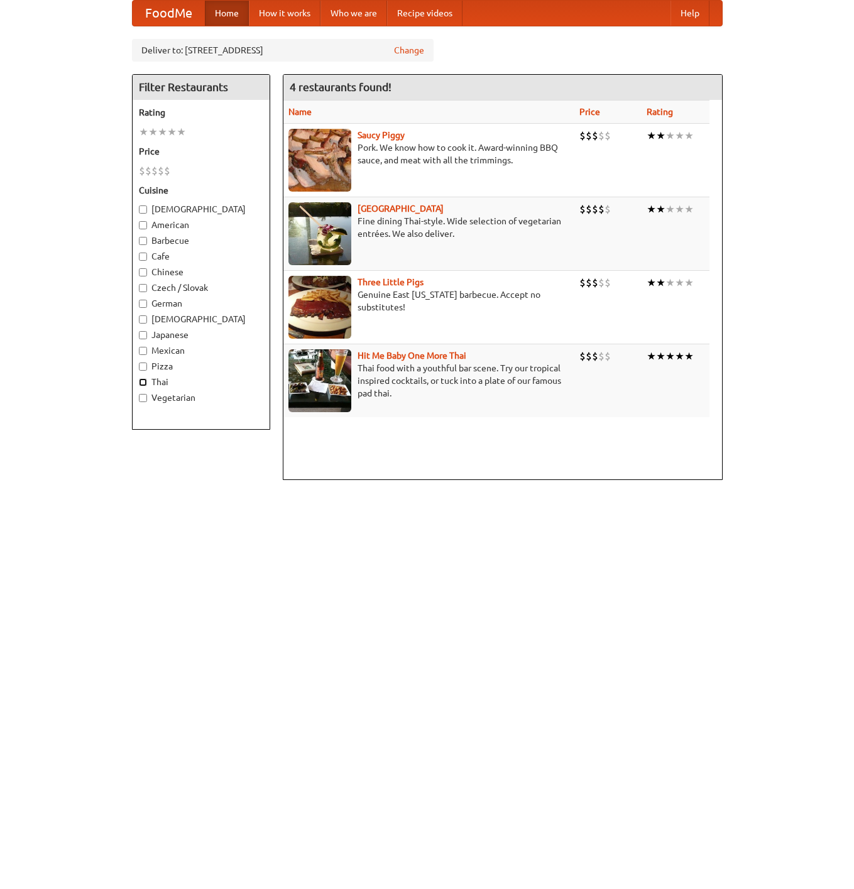 The image size is (854, 889). What do you see at coordinates (390, 282) in the screenshot?
I see `a: Three Little Pigs` at bounding box center [390, 282].